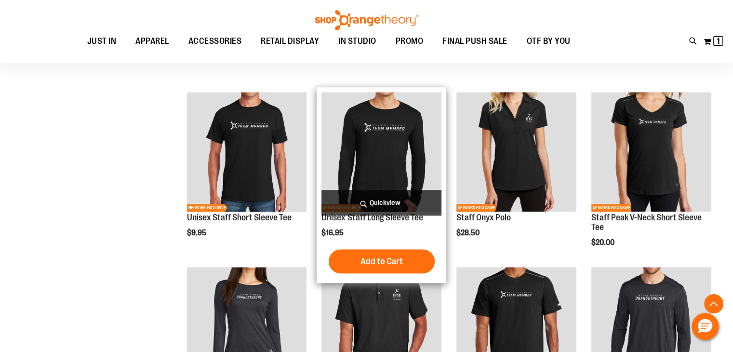 The image size is (733, 352). I want to click on span: RETAIL DISPLAY, so click(290, 41).